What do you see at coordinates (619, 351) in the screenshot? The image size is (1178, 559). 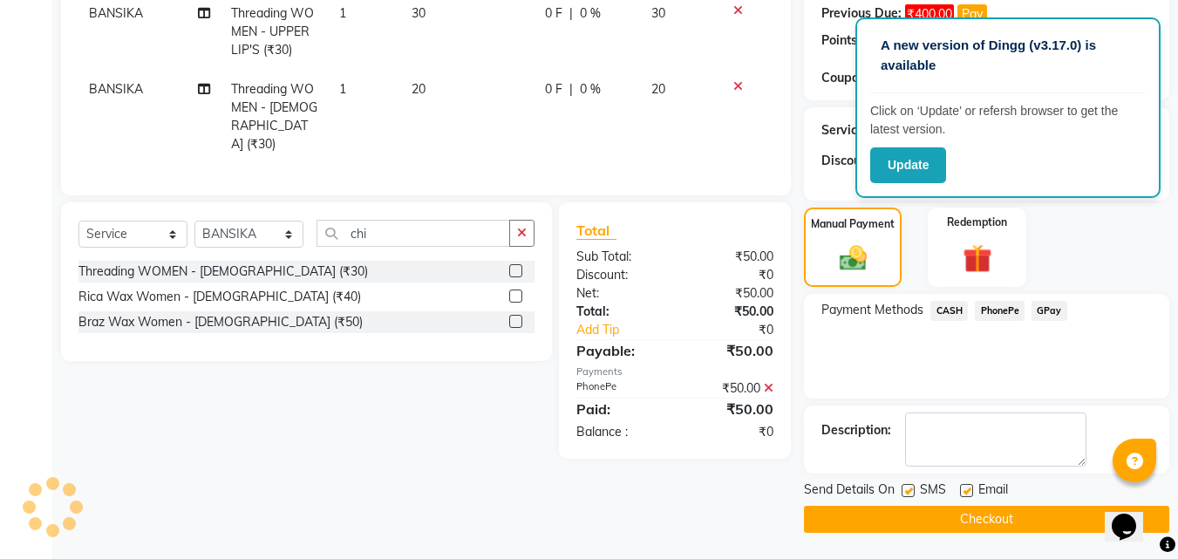 I see `div: Payable:` at bounding box center [619, 351].